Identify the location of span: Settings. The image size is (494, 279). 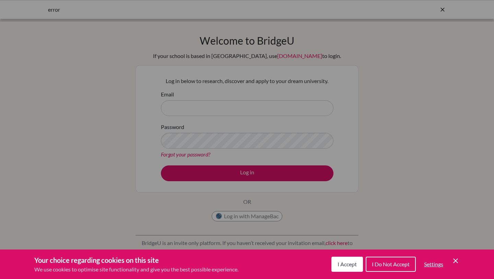
(434, 264).